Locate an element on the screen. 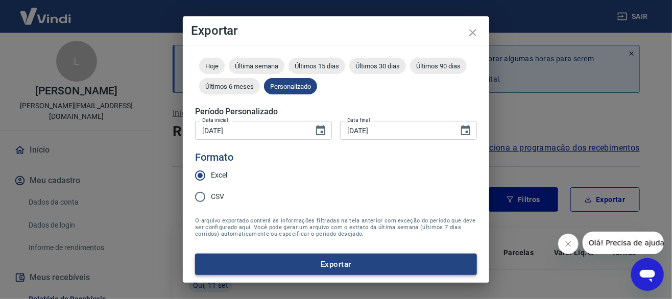 The height and width of the screenshot is (299, 672). label: Data final is located at coordinates (358, 120).